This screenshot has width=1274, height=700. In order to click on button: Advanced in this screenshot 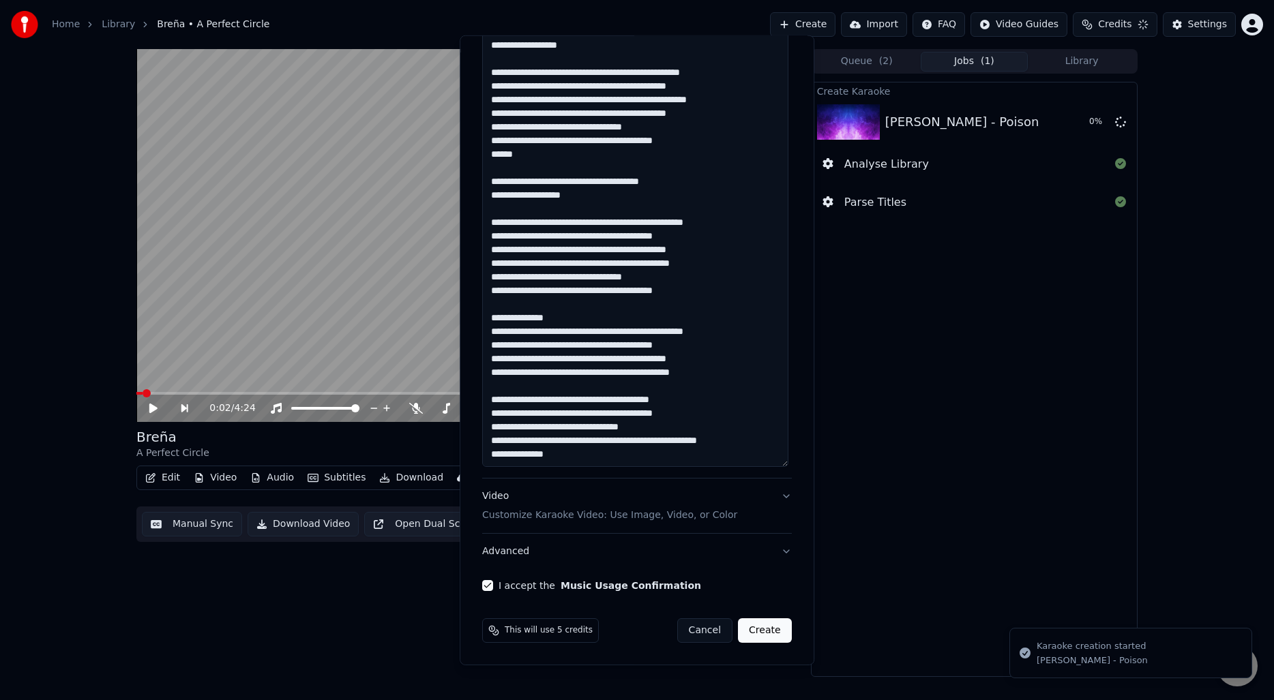, I will do `click(637, 552)`.